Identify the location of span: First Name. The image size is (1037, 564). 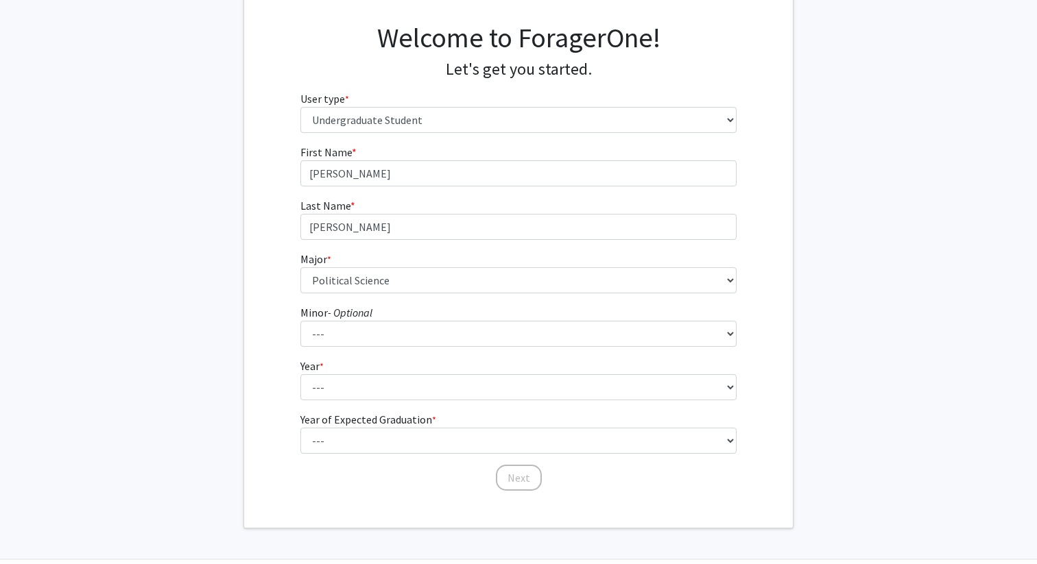
(326, 152).